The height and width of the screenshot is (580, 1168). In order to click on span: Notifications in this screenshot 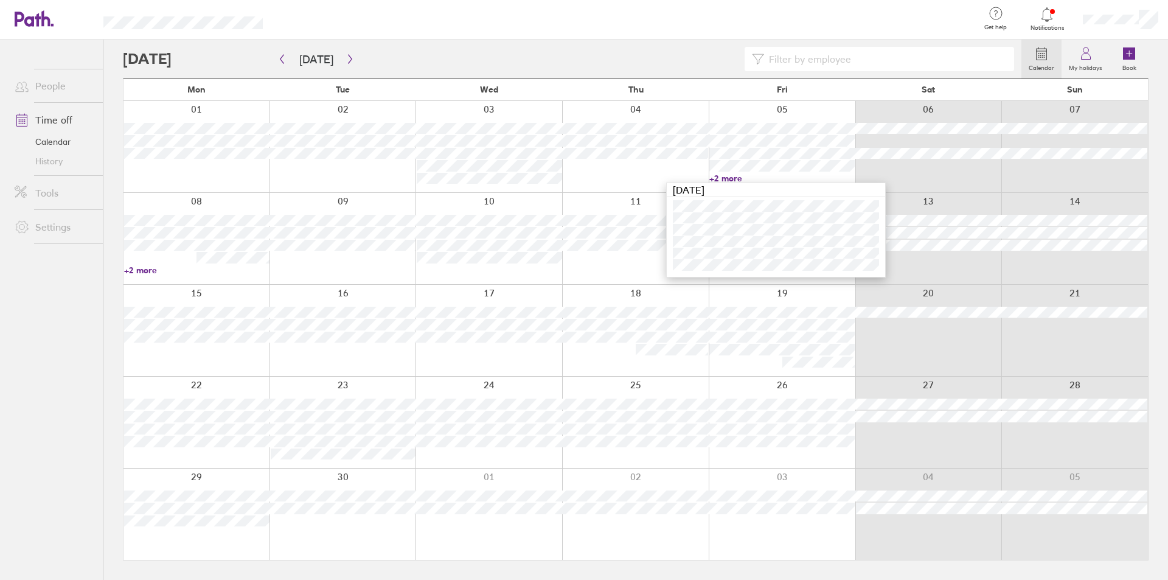, I will do `click(1047, 28)`.